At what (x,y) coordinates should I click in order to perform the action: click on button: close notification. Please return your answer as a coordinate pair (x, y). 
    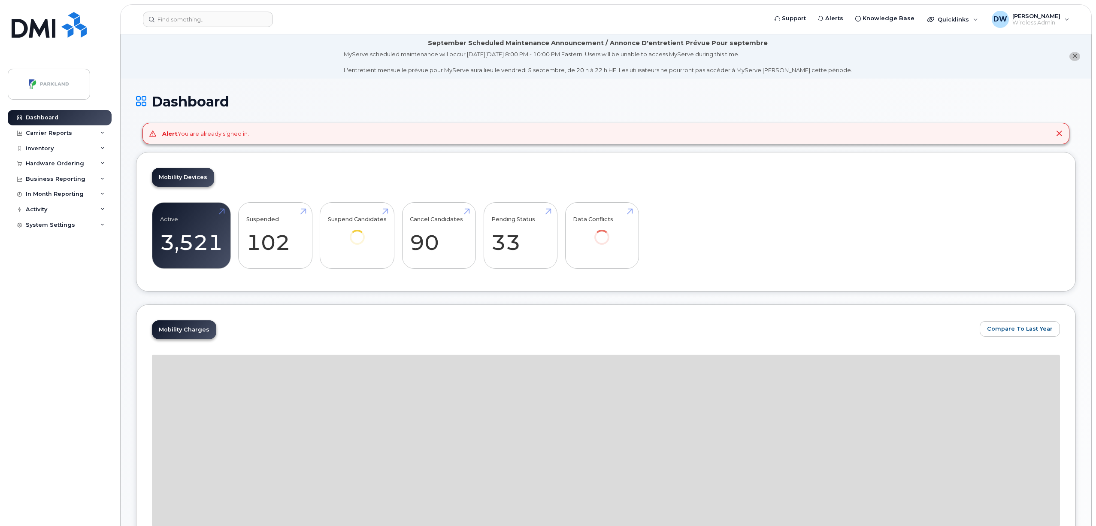
    Looking at the image, I should click on (1075, 56).